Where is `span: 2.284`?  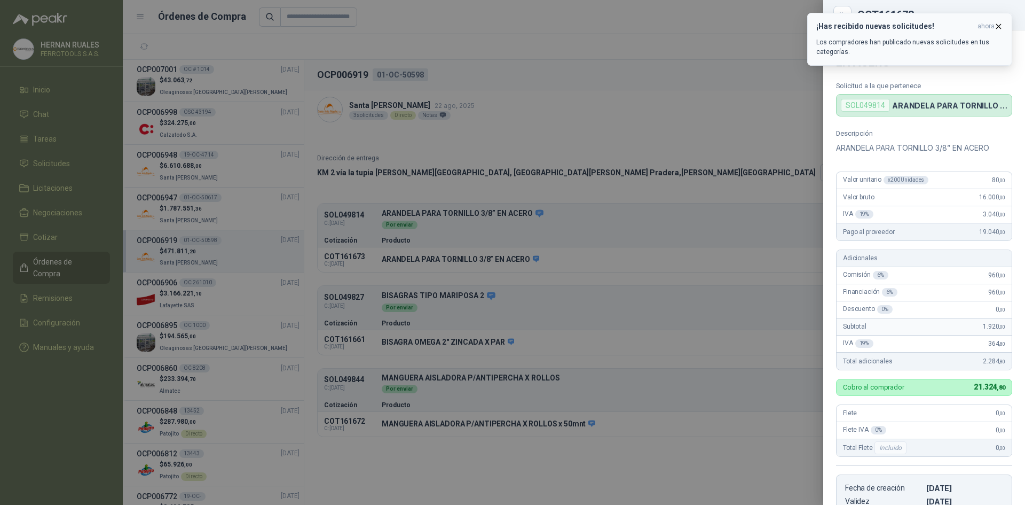
span: 2.284 is located at coordinates (994, 361).